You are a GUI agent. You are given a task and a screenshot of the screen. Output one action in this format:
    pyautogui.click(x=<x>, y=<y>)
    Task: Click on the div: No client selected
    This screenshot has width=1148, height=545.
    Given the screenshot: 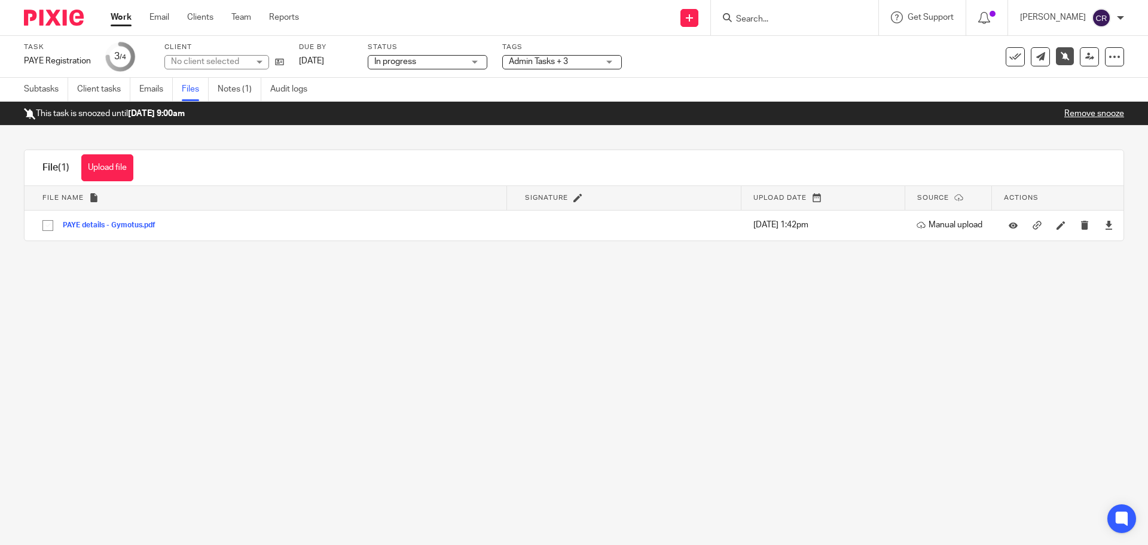 What is the action you would take?
    pyautogui.click(x=210, y=62)
    